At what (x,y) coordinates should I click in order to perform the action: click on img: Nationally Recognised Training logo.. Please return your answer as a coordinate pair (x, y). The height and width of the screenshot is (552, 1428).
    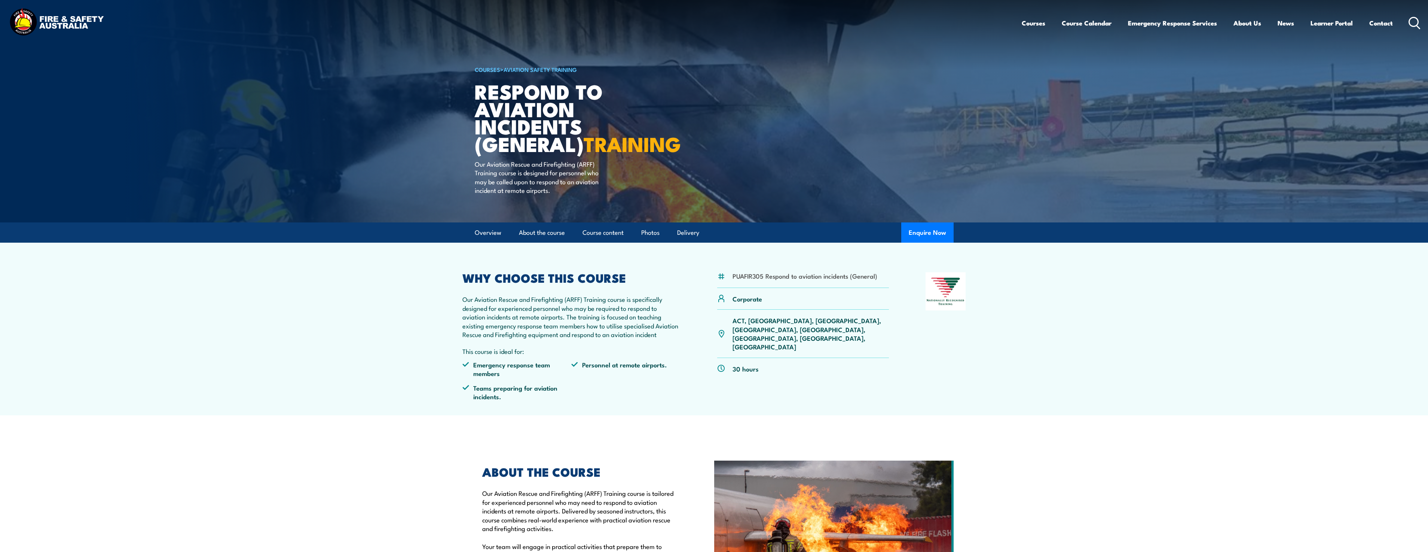
    Looking at the image, I should click on (946, 291).